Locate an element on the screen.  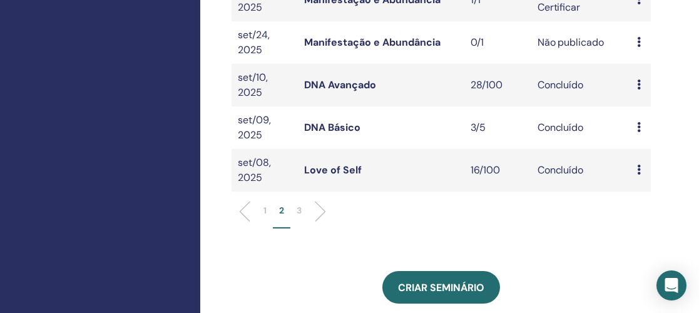
a: DNA Básico is located at coordinates (332, 127).